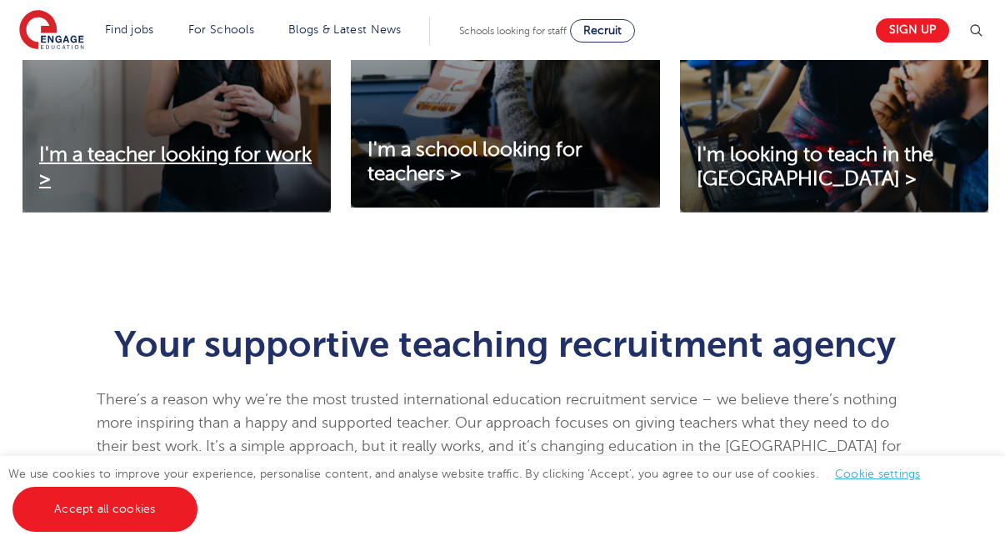 The width and height of the screenshot is (1005, 546). I want to click on span: There’s a reason why we’re the most trusted international education recruitment service – we beli..., so click(498, 434).